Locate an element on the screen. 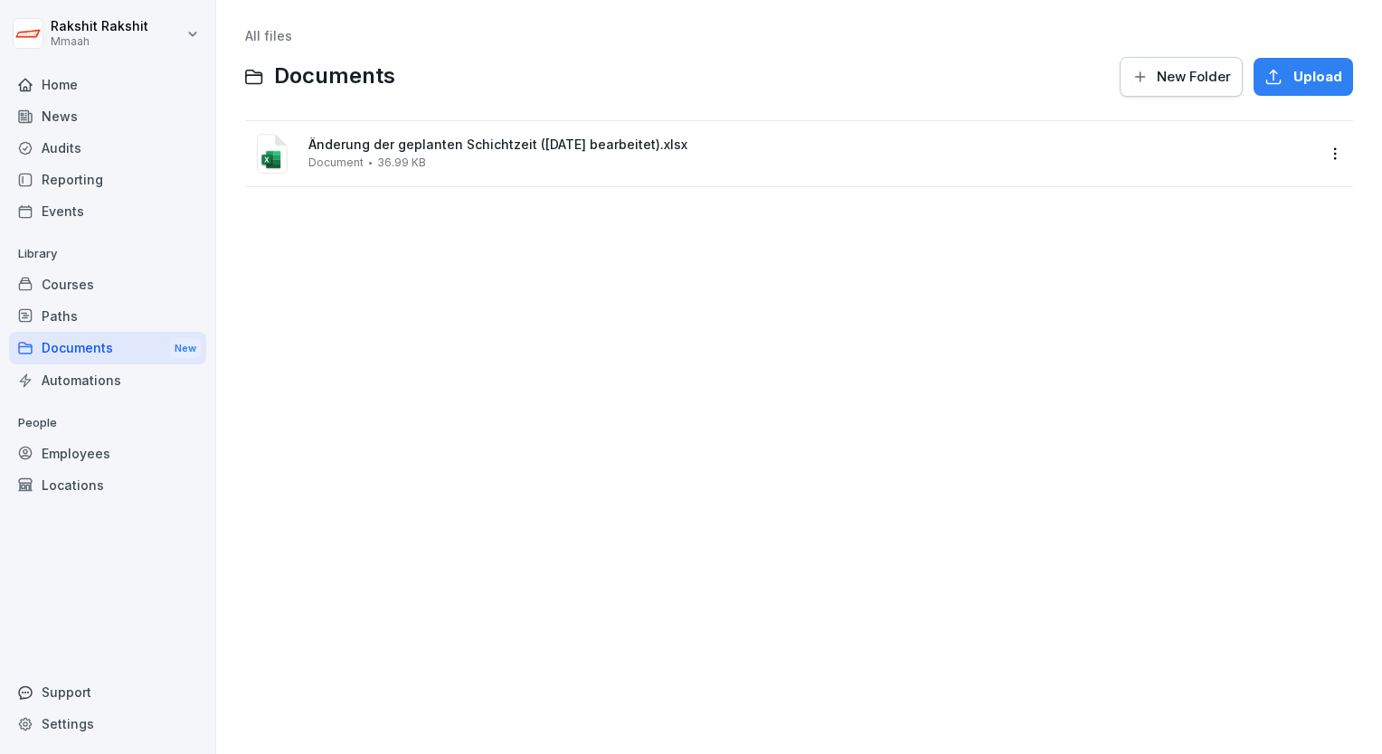 The image size is (1382, 754). a: Employees is located at coordinates (108, 453).